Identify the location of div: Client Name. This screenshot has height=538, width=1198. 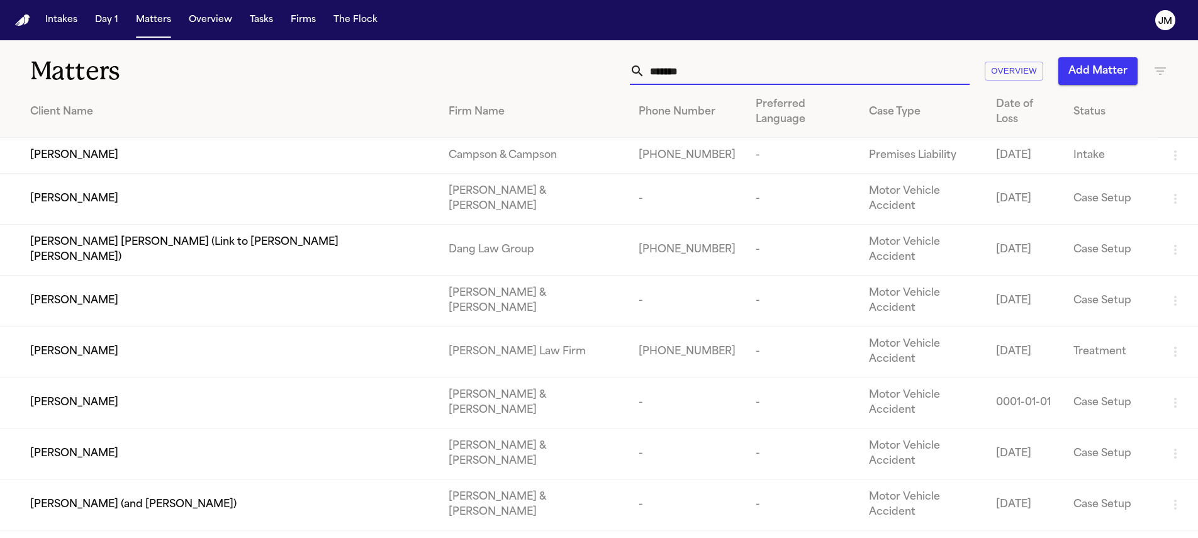
(229, 112).